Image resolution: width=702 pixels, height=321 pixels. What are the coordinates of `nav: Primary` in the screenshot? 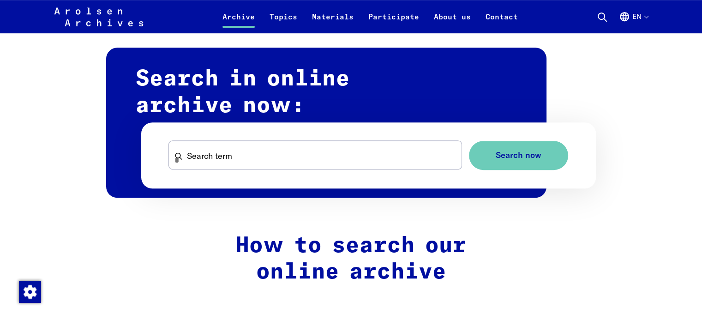 It's located at (370, 17).